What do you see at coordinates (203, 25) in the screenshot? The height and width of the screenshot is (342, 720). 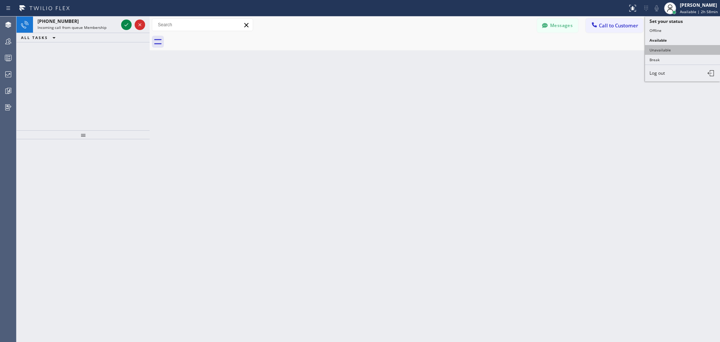 I see `input: Search` at bounding box center [203, 25].